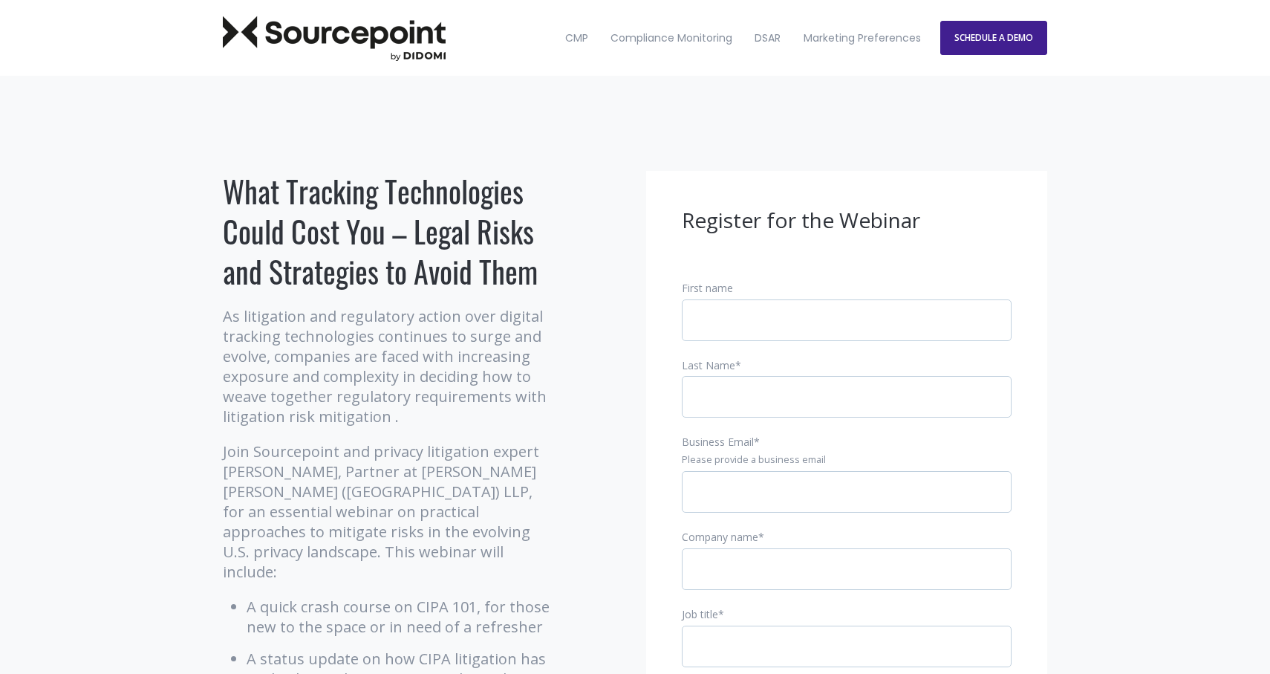 This screenshot has width=1270, height=674. What do you see at coordinates (720, 536) in the screenshot?
I see `span: Company name` at bounding box center [720, 536].